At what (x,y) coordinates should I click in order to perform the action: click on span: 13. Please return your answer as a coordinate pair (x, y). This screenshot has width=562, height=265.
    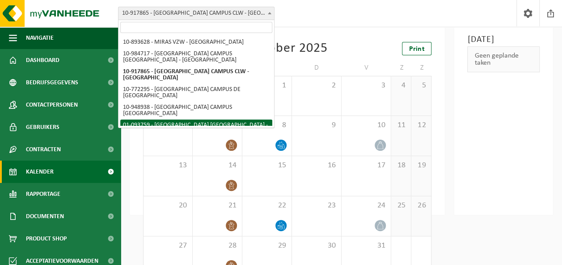
    Looking at the image, I should click on (168, 166).